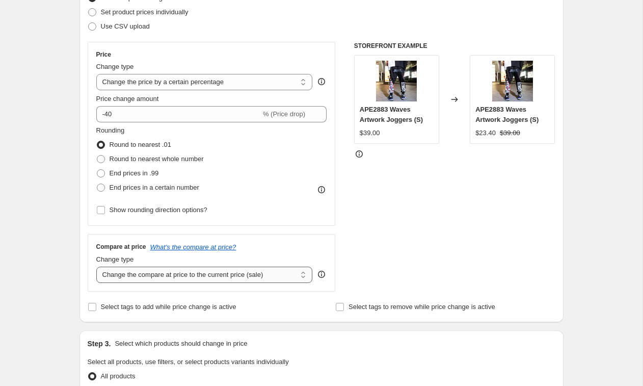 The image size is (643, 386). I want to click on span: Select tags to add while price change is active, so click(169, 306).